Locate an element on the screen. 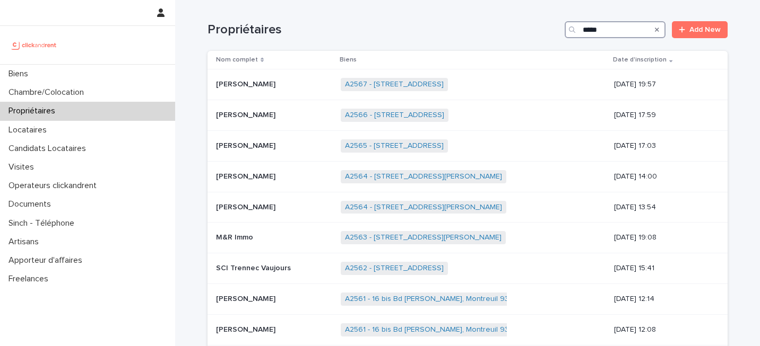 Image resolution: width=760 pixels, height=346 pixels. p: Propriétaires is located at coordinates (34, 111).